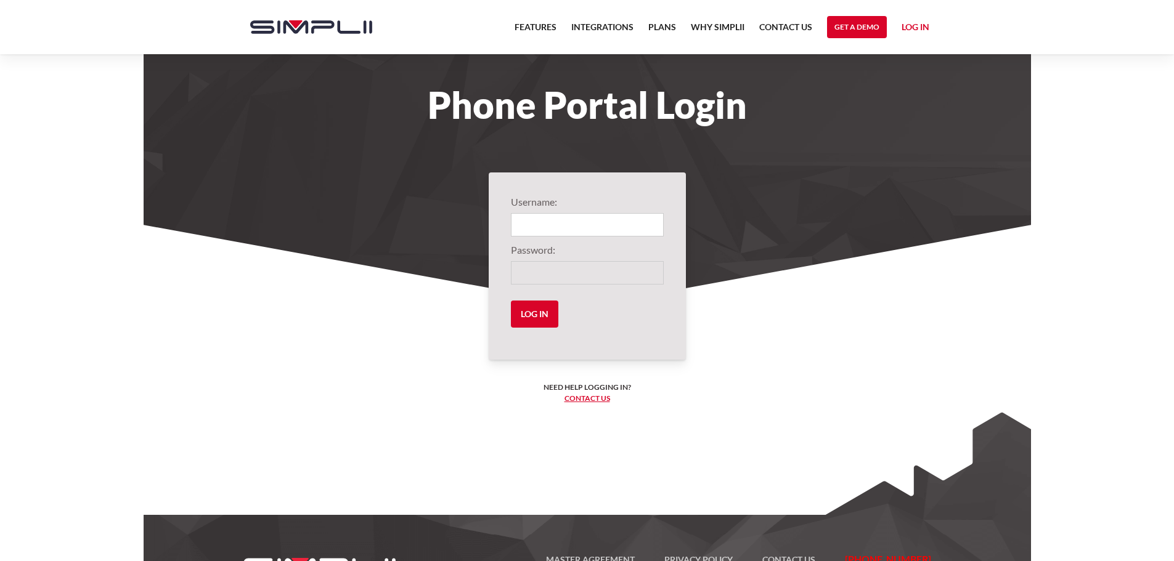  I want to click on input: Log in, so click(534, 314).